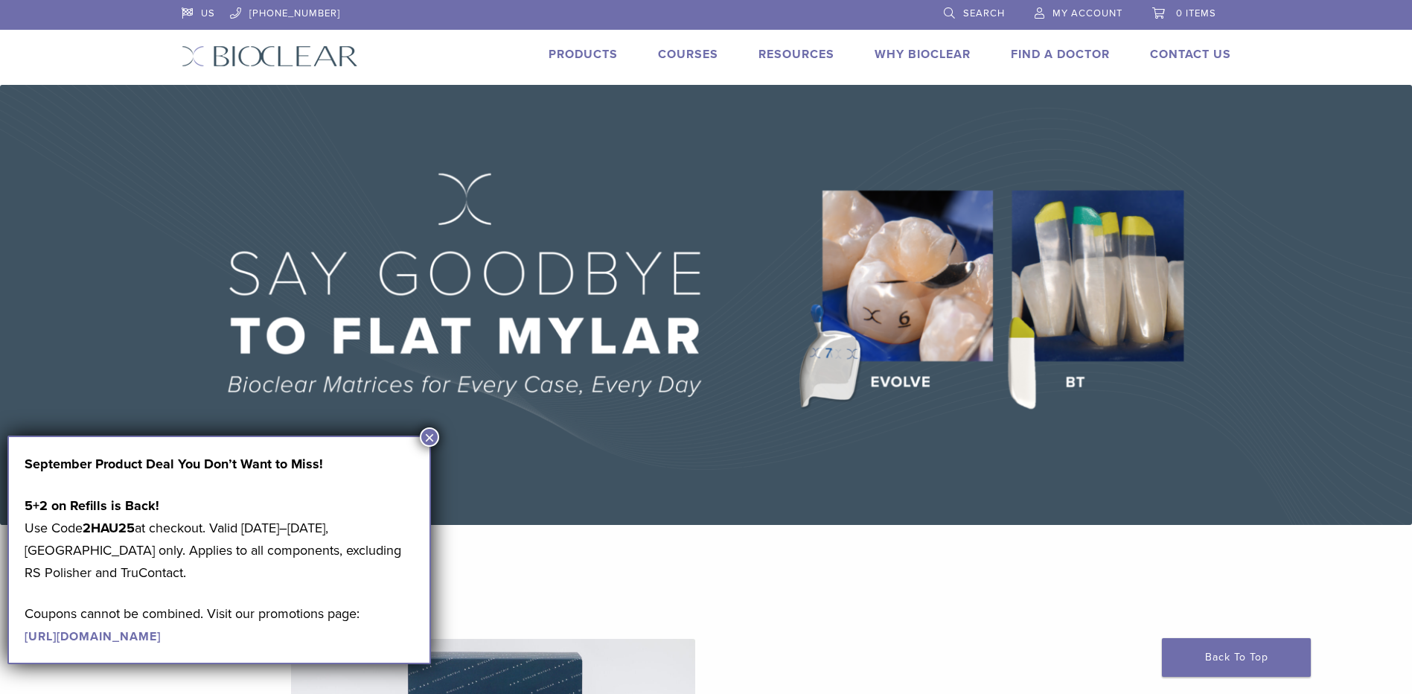 This screenshot has height=694, width=1412. What do you see at coordinates (1088, 13) in the screenshot?
I see `span: My Account` at bounding box center [1088, 13].